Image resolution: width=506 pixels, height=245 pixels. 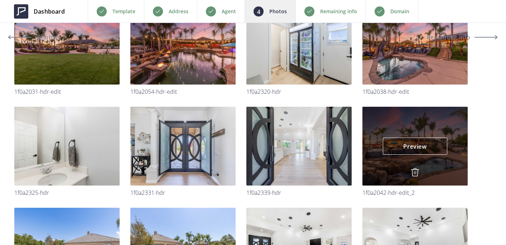 What do you see at coordinates (47, 37) in the screenshot?
I see `span: Photos` at bounding box center [47, 37].